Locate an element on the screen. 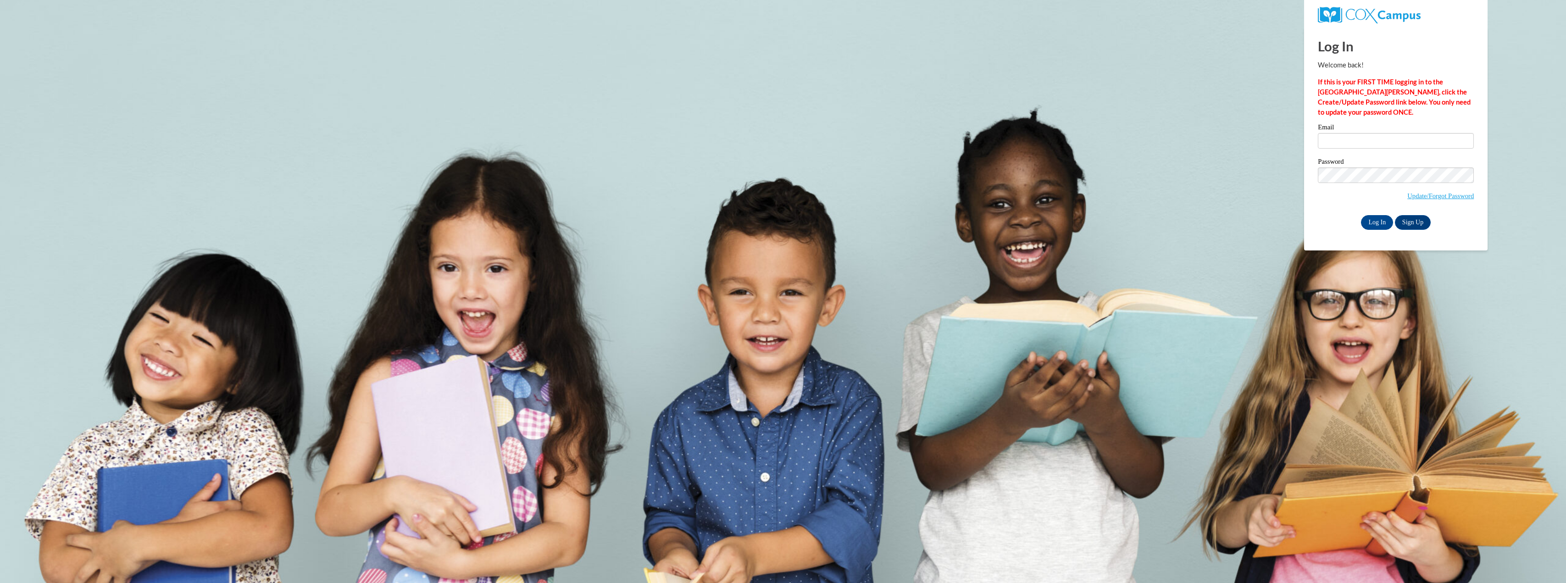 The image size is (1566, 583). a: COX Campus is located at coordinates (1369, 14).